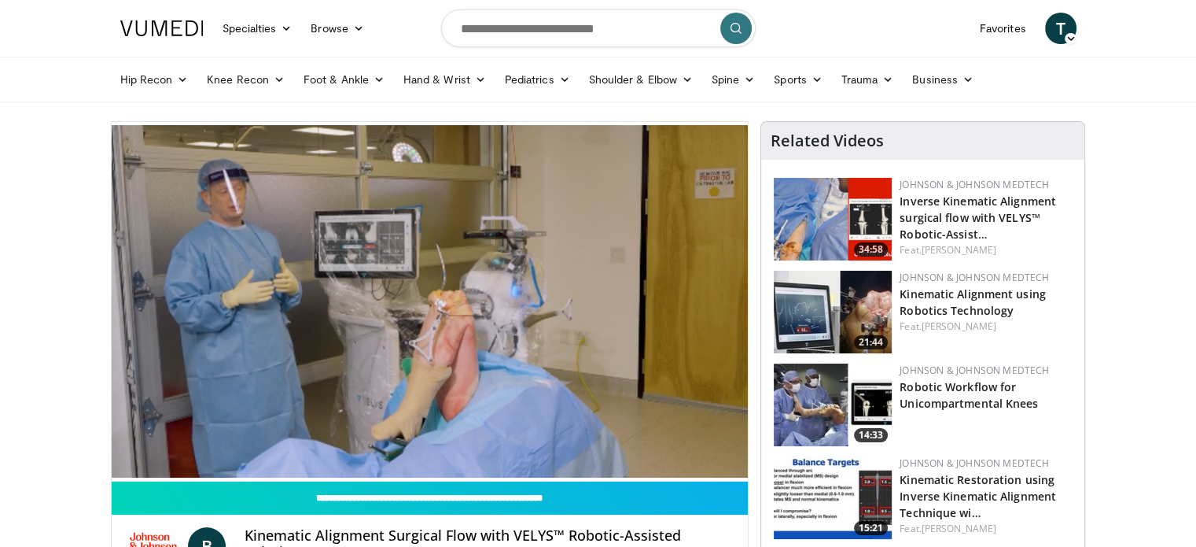  What do you see at coordinates (430, 301) in the screenshot?
I see `video-js: Video Player` at bounding box center [430, 301].